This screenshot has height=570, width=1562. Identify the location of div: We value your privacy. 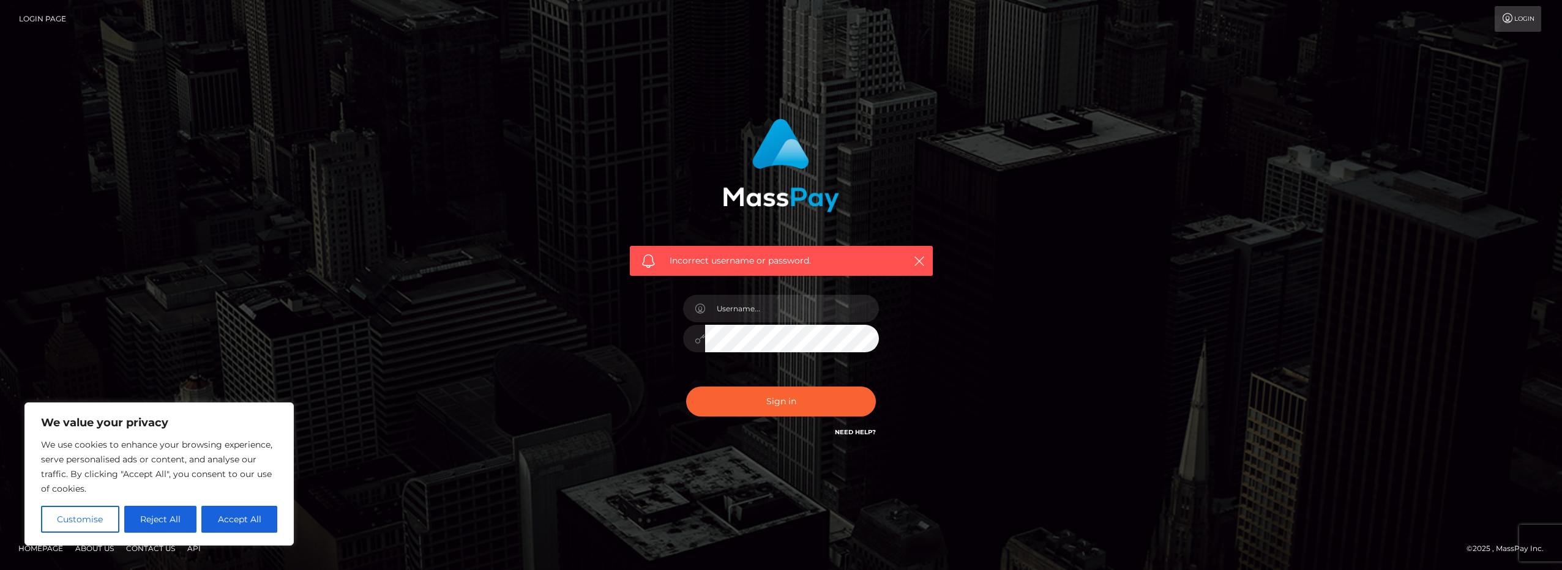
(159, 474).